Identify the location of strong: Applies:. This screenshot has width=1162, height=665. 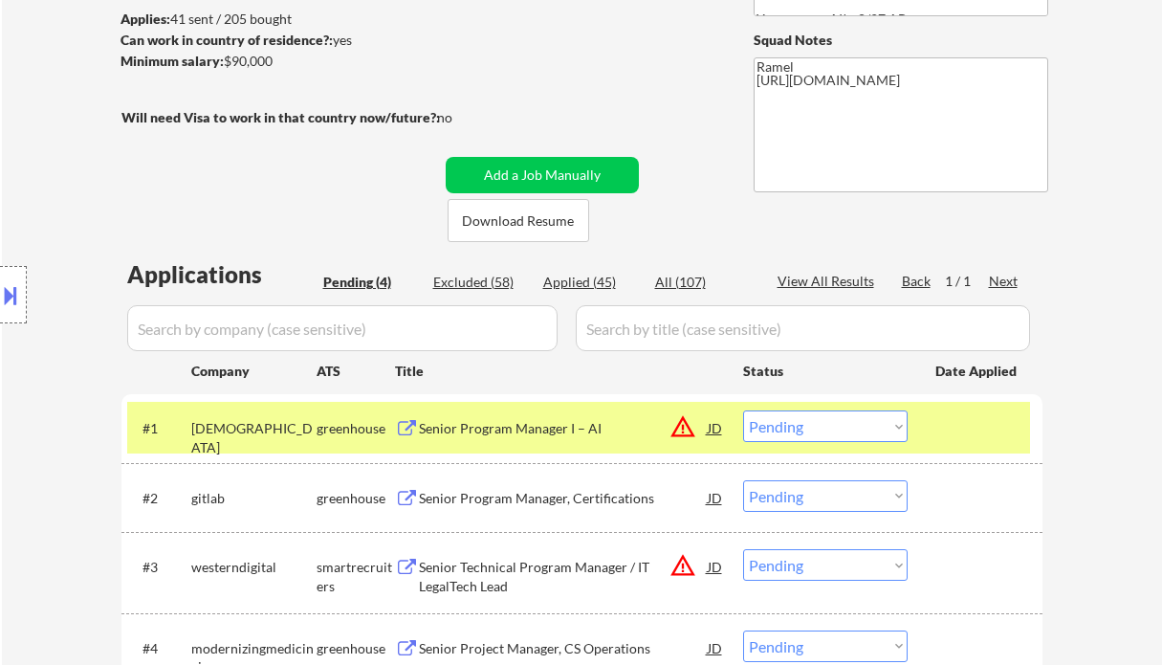
(145, 18).